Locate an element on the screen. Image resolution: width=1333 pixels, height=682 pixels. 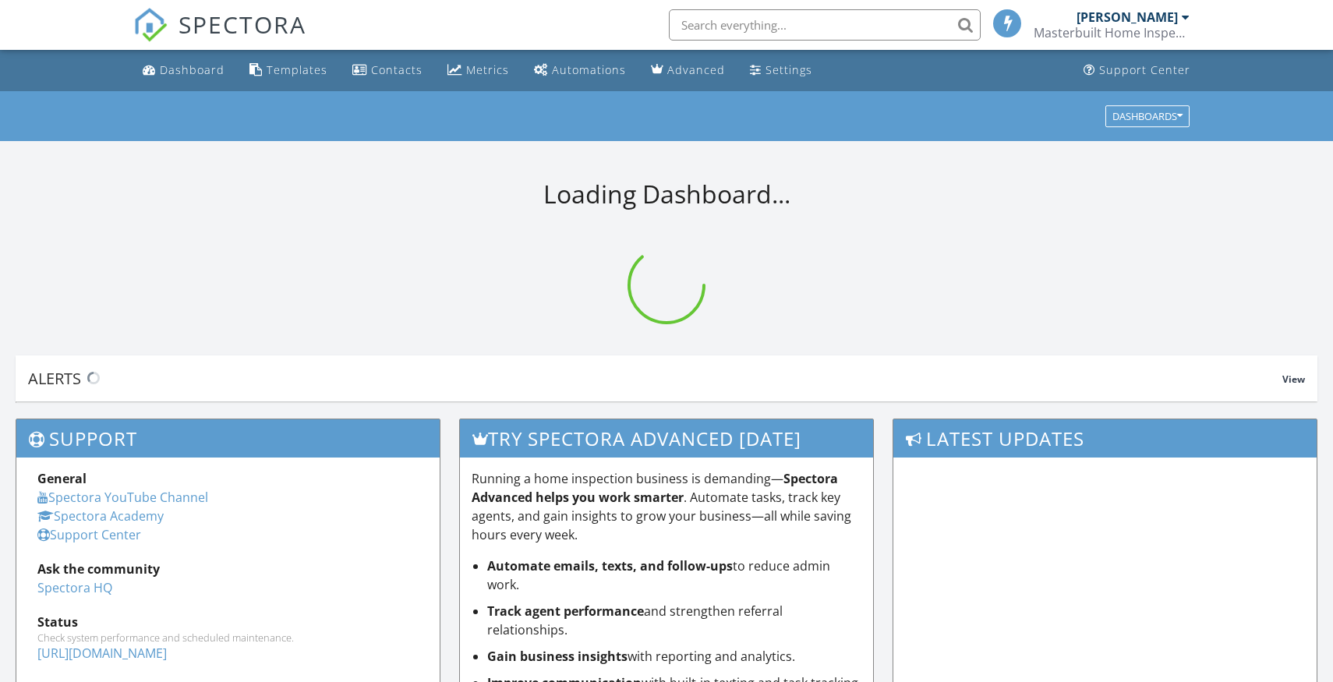
h3: Support is located at coordinates (228, 438).